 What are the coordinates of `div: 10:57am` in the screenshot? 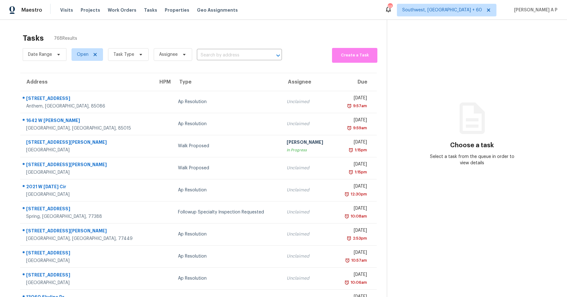 It's located at (359, 260).